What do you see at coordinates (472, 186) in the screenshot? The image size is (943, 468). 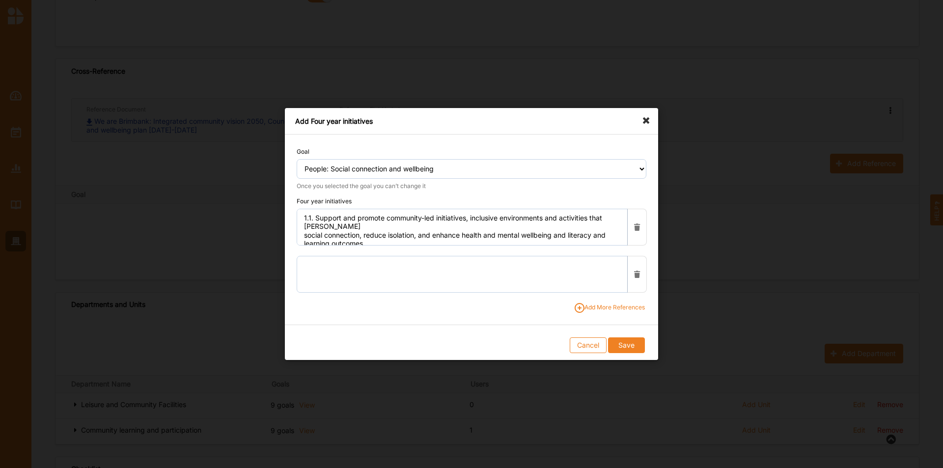 I see `p: Once you selected the goal you can’t change it` at bounding box center [472, 186].